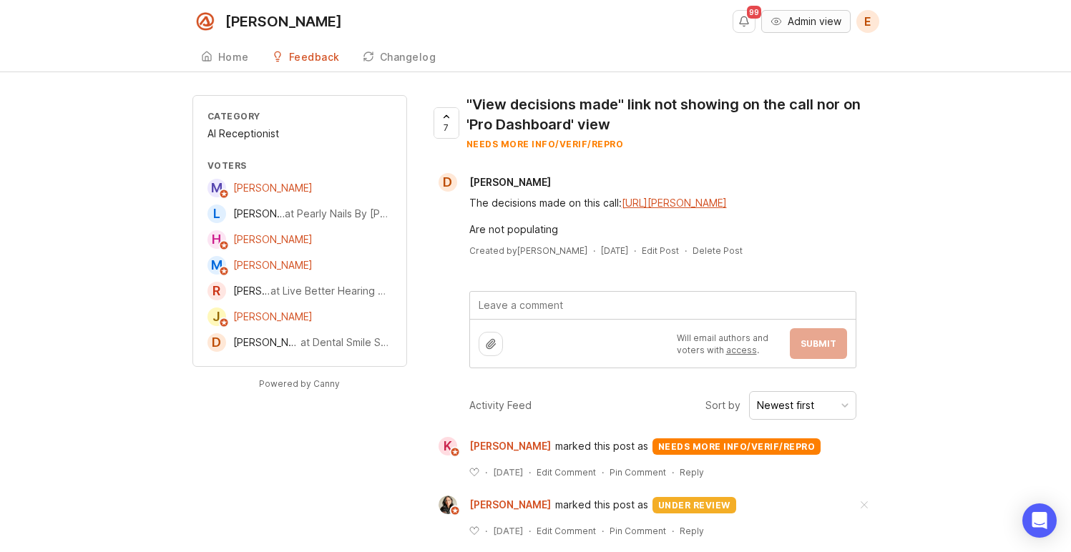 Image resolution: width=1071 pixels, height=552 pixels. What do you see at coordinates (662, 203) in the screenshot?
I see `div: The decisions made on this call:` at bounding box center [662, 203].